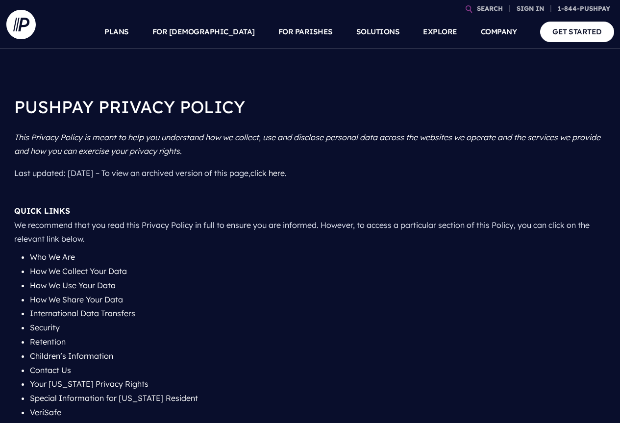 Image resolution: width=620 pixels, height=423 pixels. Describe the element at coordinates (310, 225) in the screenshot. I see `p: We recommend that you read this Privacy Policy in full to ensure you are informed. However, to ac...` at that location.